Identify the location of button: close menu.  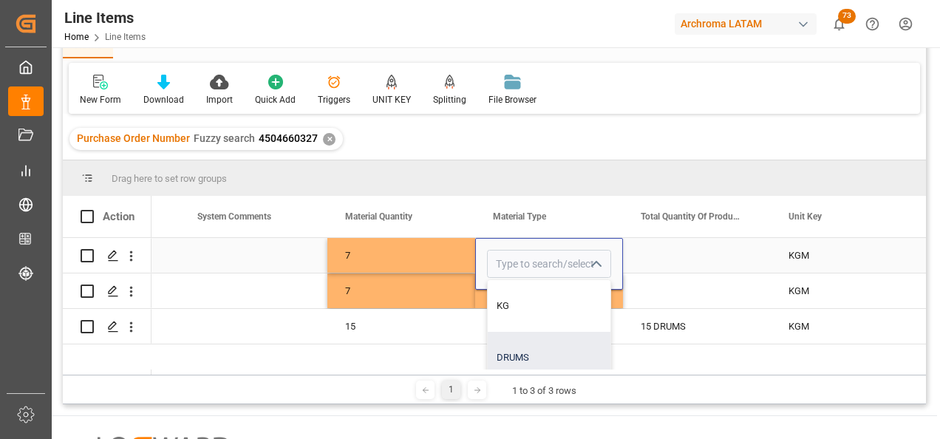
(595, 264).